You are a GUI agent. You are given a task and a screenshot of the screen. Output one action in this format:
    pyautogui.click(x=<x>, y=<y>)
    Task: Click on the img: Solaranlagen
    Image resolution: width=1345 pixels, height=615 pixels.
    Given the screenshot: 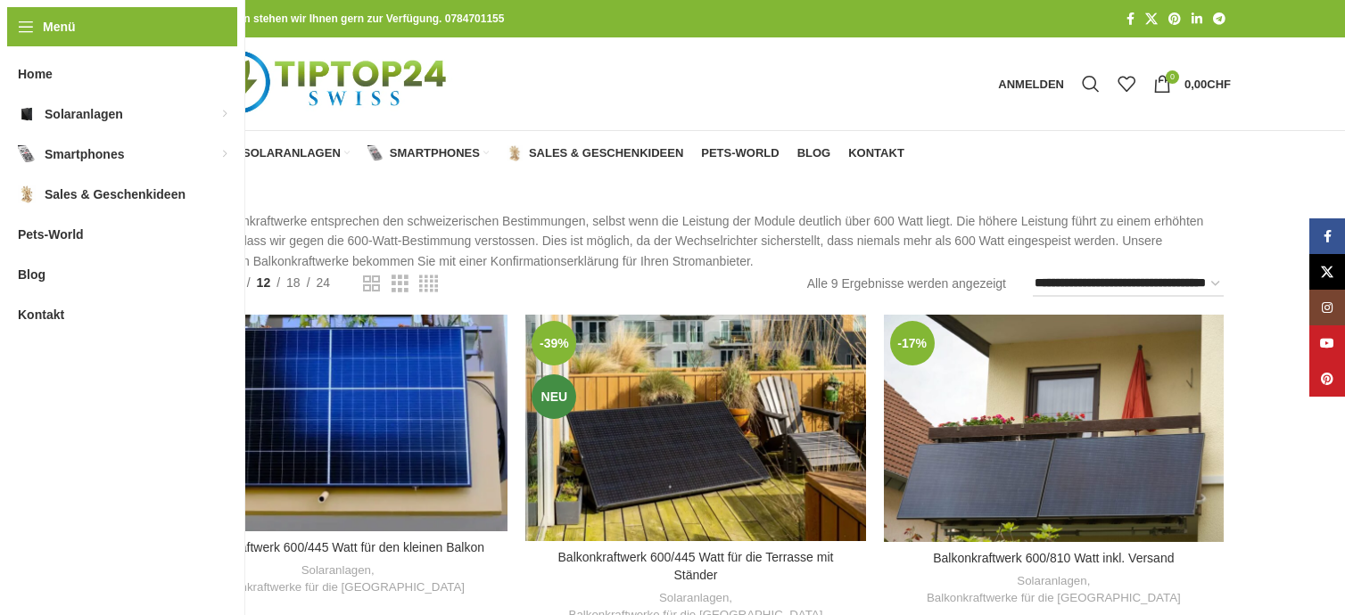 What is the action you would take?
    pyautogui.click(x=27, y=114)
    